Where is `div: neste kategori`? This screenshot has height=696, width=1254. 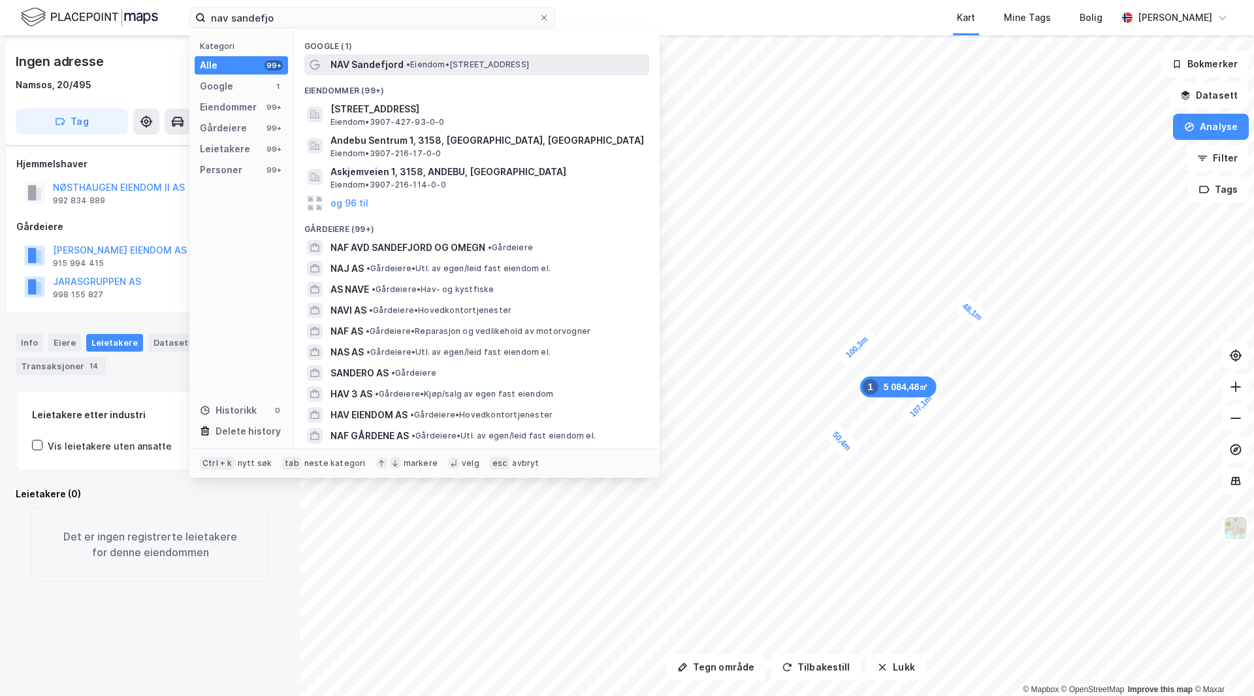
div: neste kategori is located at coordinates (335, 463).